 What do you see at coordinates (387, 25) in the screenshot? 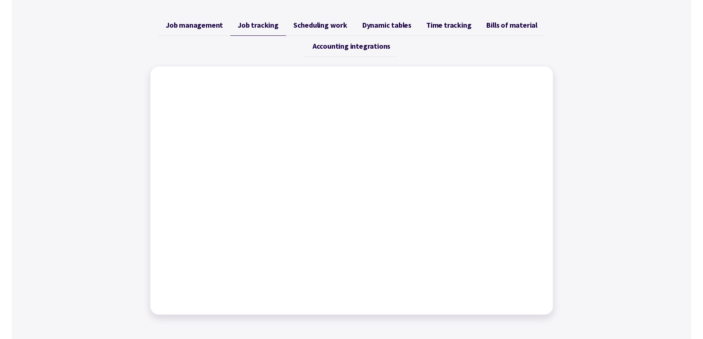
I see `span: Dynamic tables` at bounding box center [387, 25].